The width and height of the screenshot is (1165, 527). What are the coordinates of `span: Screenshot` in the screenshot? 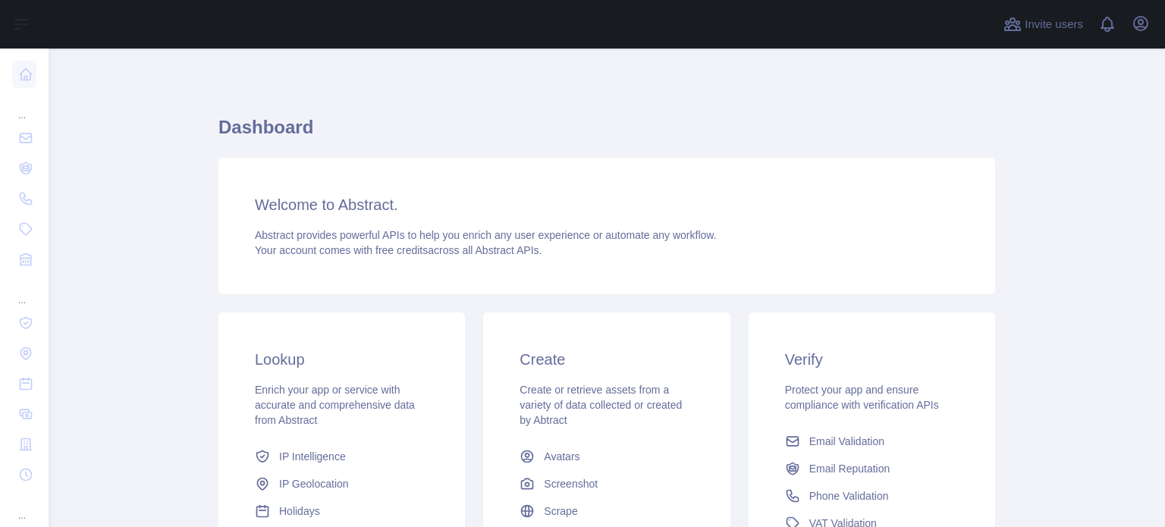 It's located at (570, 484).